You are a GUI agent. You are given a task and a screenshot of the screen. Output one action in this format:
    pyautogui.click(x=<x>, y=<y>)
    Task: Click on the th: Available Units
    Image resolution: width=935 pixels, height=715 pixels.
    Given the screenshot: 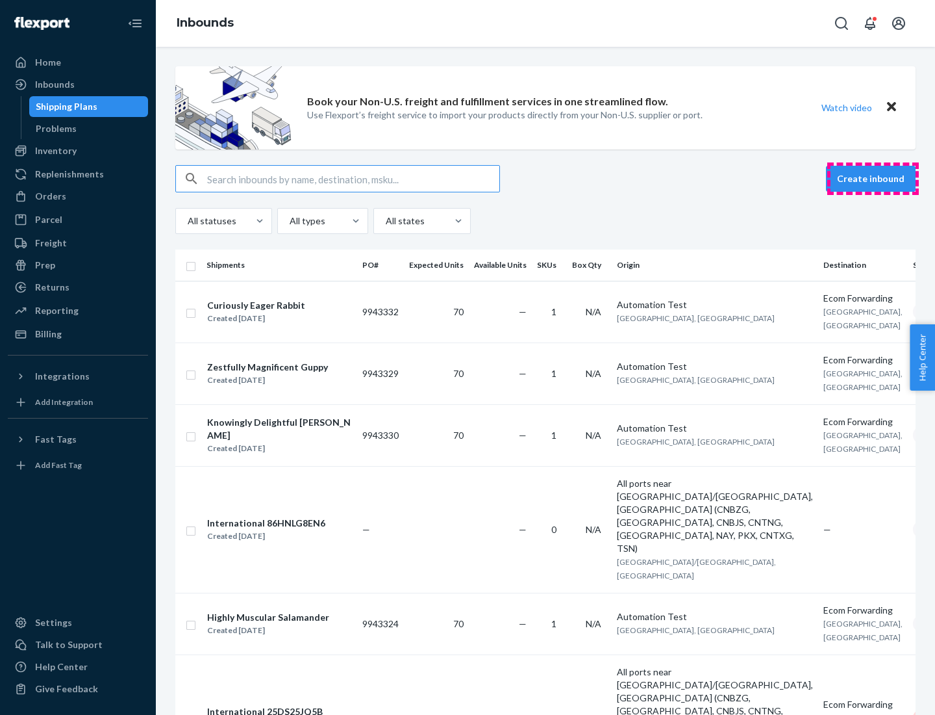 What is the action you would take?
    pyautogui.click(x=500, y=265)
    